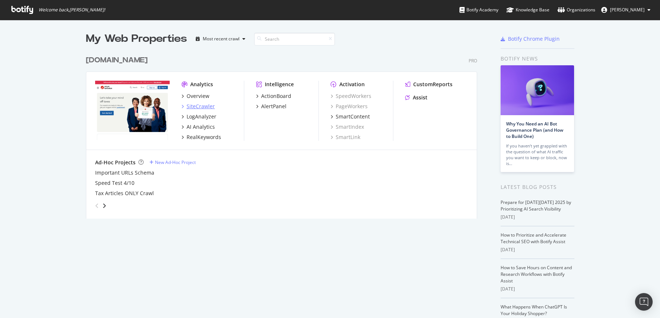 Image resolution: width=660 pixels, height=318 pixels. I want to click on div: angle-right, so click(104, 206).